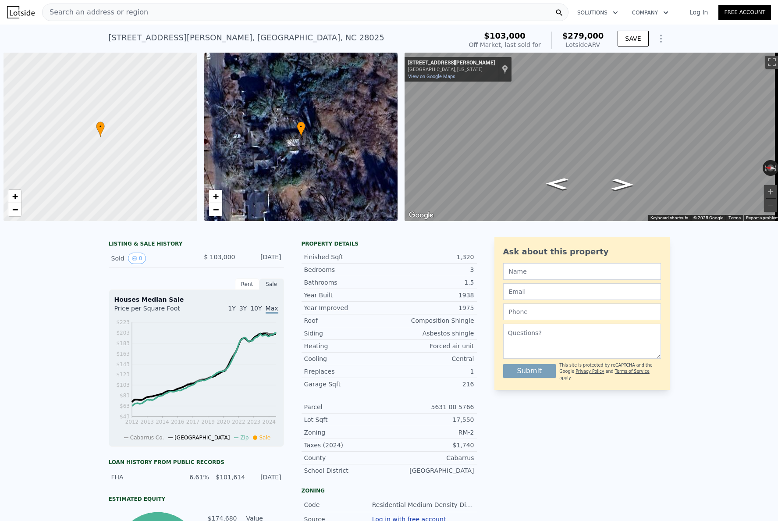  What do you see at coordinates (650, 13) in the screenshot?
I see `button: Company` at bounding box center [650, 13].